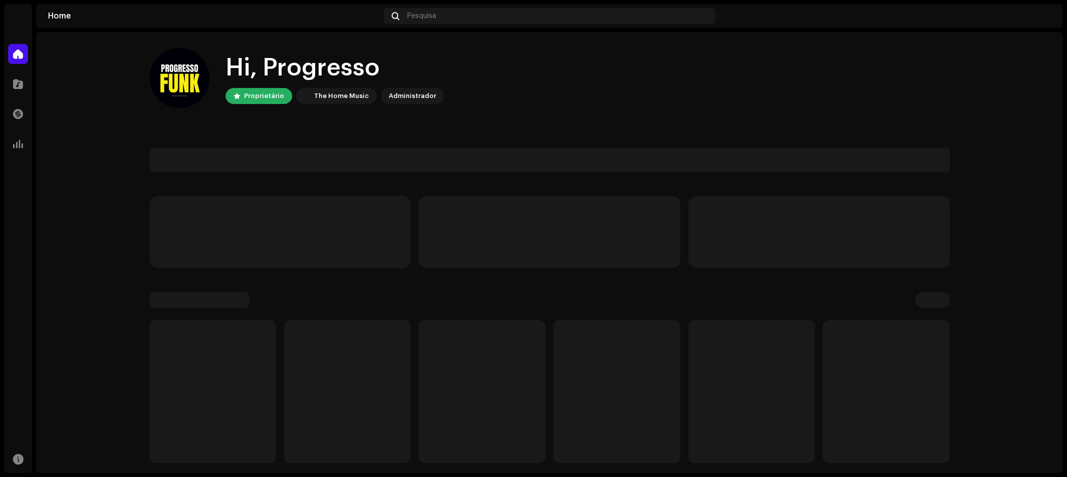 Image resolution: width=1067 pixels, height=477 pixels. I want to click on div: Home, so click(214, 16).